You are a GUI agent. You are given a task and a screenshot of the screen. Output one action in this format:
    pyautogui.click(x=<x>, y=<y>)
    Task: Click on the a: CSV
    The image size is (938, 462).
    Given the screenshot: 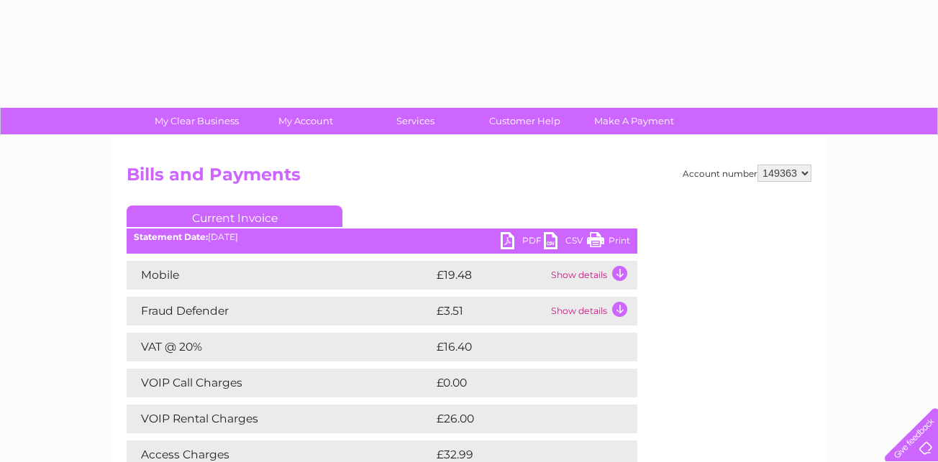 What is the action you would take?
    pyautogui.click(x=565, y=242)
    